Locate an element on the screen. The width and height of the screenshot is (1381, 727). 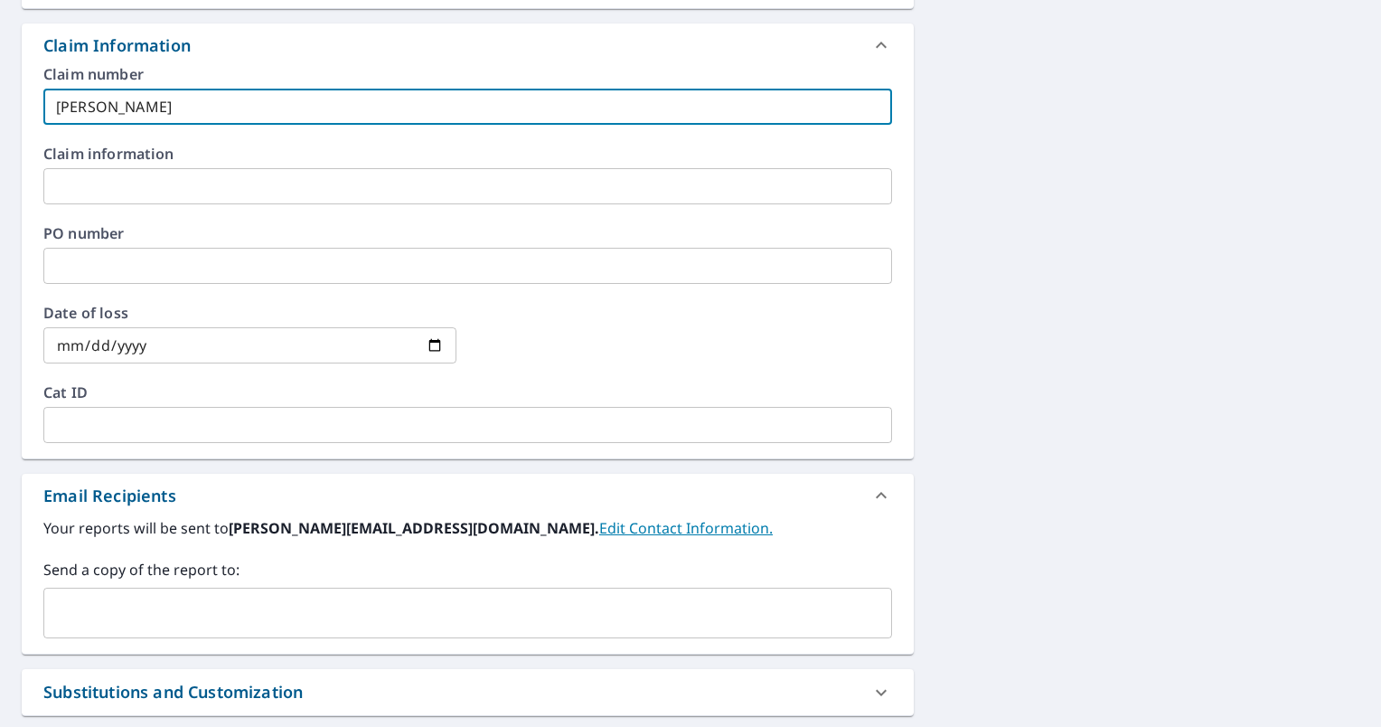
label: Send a copy of the report to: is located at coordinates (467, 570).